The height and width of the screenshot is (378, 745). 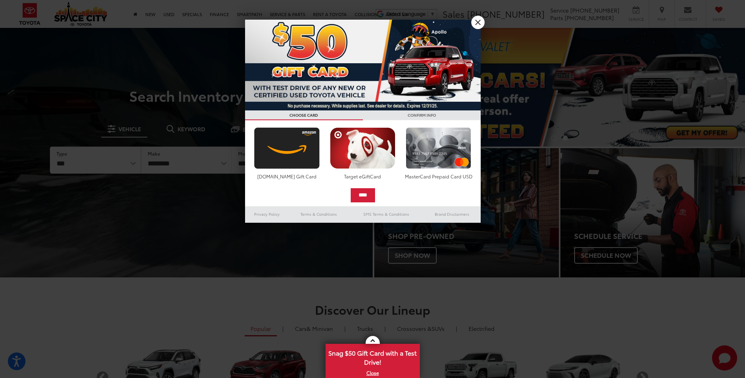 What do you see at coordinates (386, 214) in the screenshot?
I see `a: SMS Terms & Conditions` at bounding box center [386, 214].